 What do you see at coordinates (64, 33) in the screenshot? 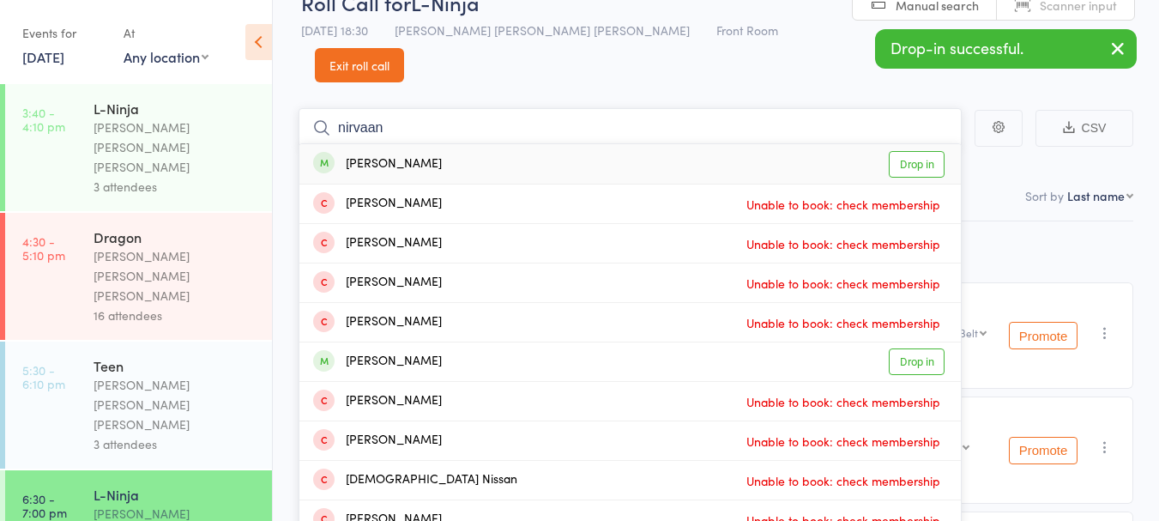
I see `div: Events for` at bounding box center [64, 33].